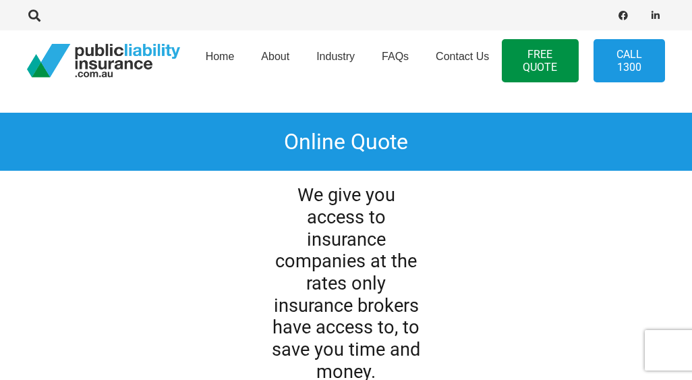 This screenshot has width=692, height=380. What do you see at coordinates (275, 56) in the screenshot?
I see `span: About` at bounding box center [275, 56].